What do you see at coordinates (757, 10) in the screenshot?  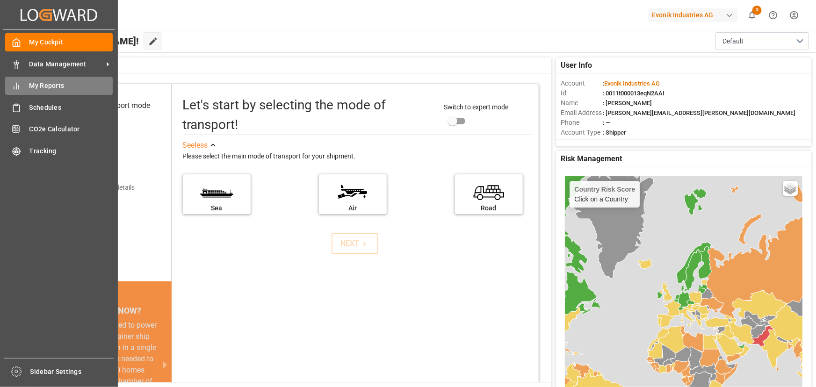 I see `span: 3` at bounding box center [757, 10].